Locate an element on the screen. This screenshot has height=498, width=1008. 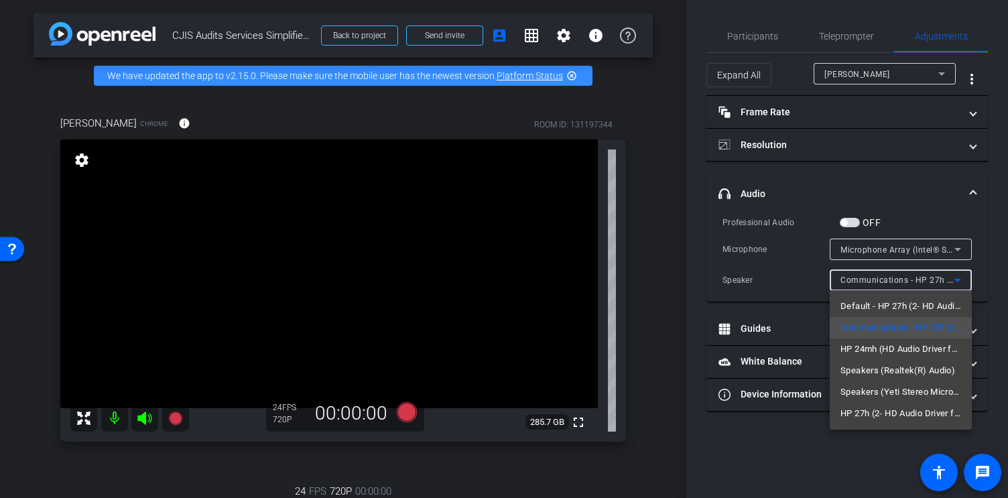
span: Speakers (Realtek(R) Audio) is located at coordinates (897, 371).